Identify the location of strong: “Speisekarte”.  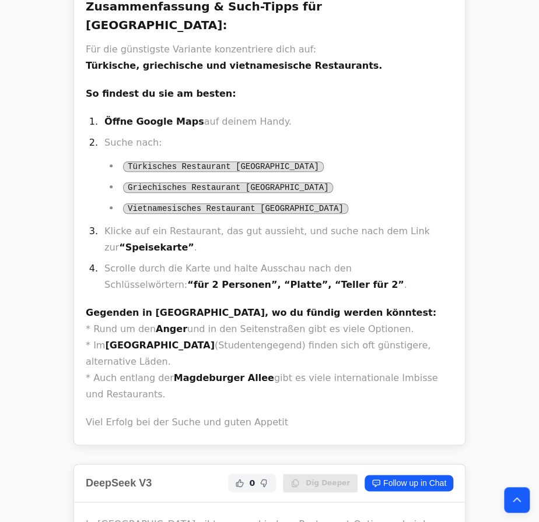
(156, 247).